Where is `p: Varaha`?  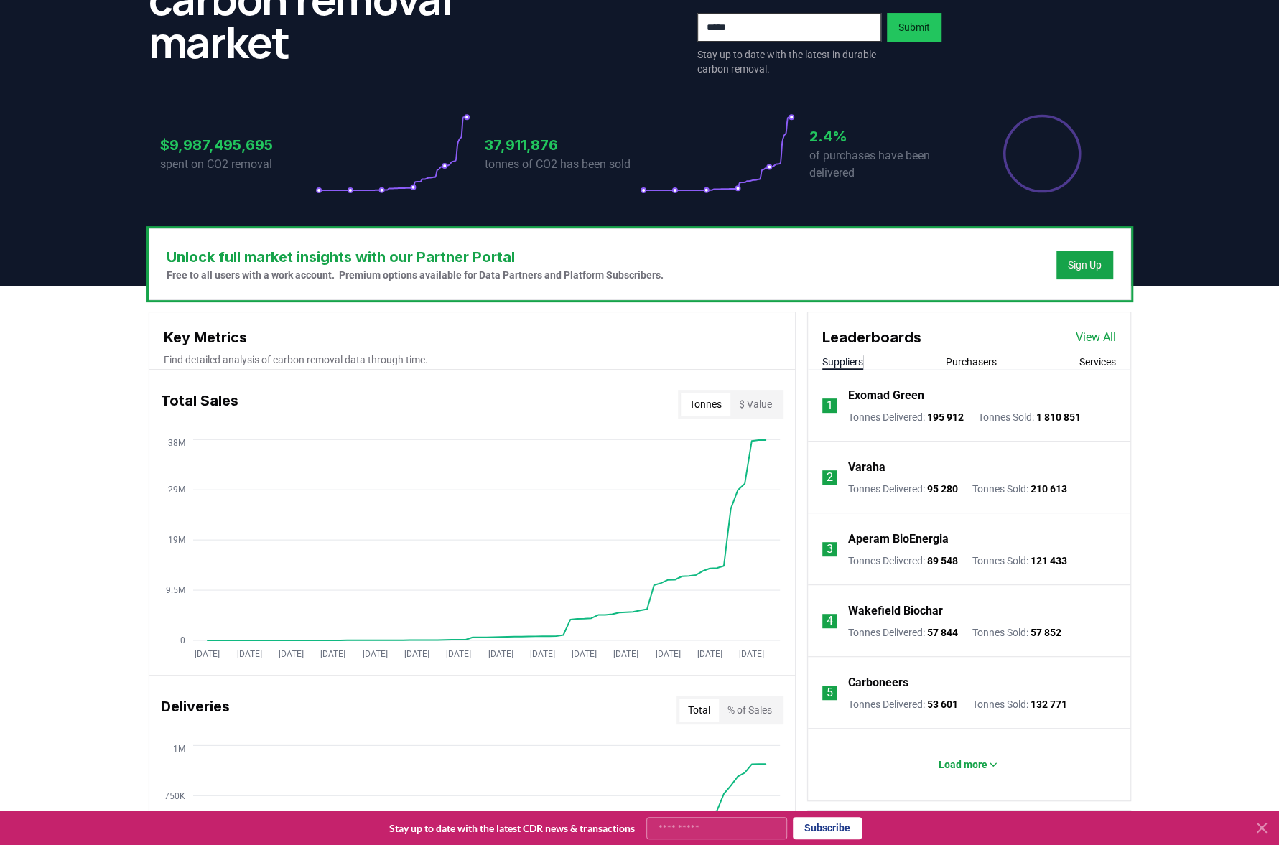 p: Varaha is located at coordinates (867, 467).